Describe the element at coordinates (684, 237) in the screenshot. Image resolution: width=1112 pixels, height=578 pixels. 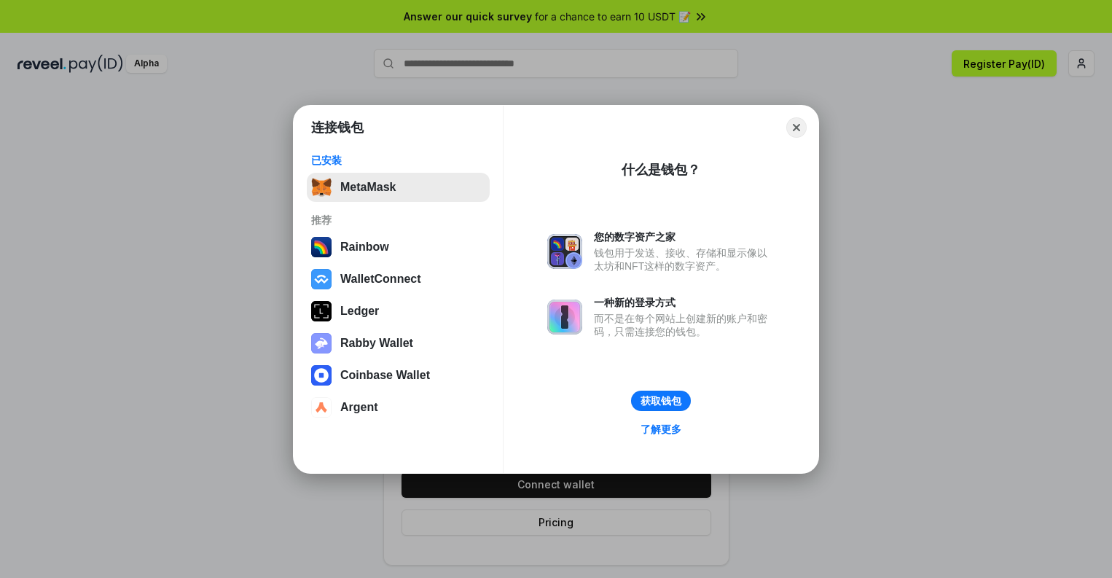
I see `div: 您的数字资产之家` at that location.